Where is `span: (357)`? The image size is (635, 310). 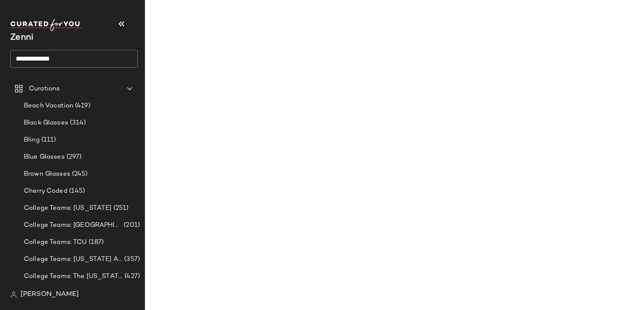 span: (357) is located at coordinates (131, 259).